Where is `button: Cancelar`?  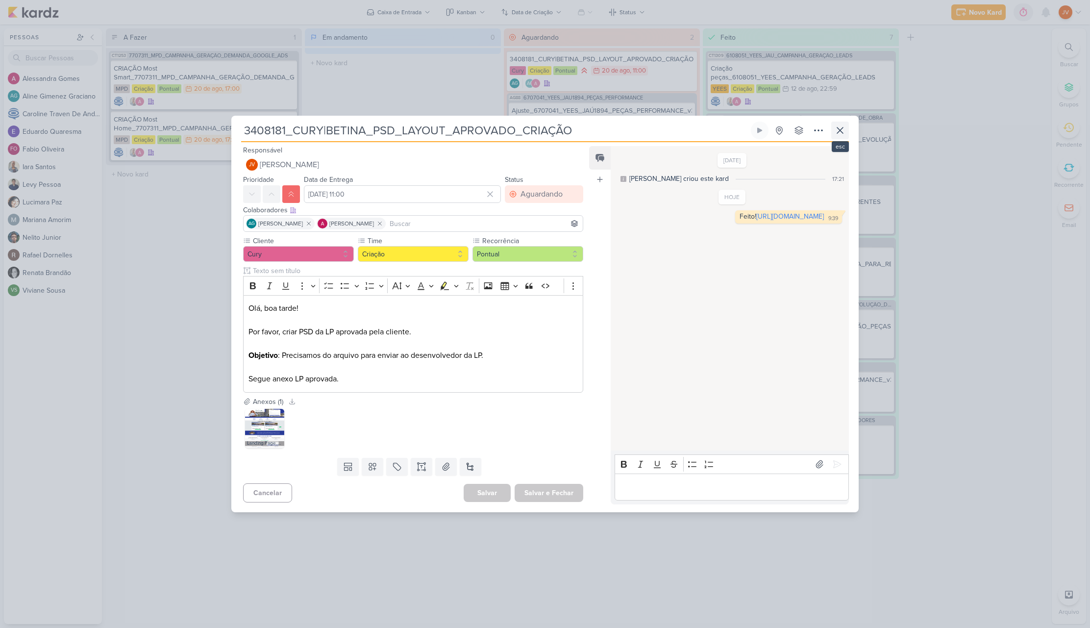 button: Cancelar is located at coordinates (268, 493).